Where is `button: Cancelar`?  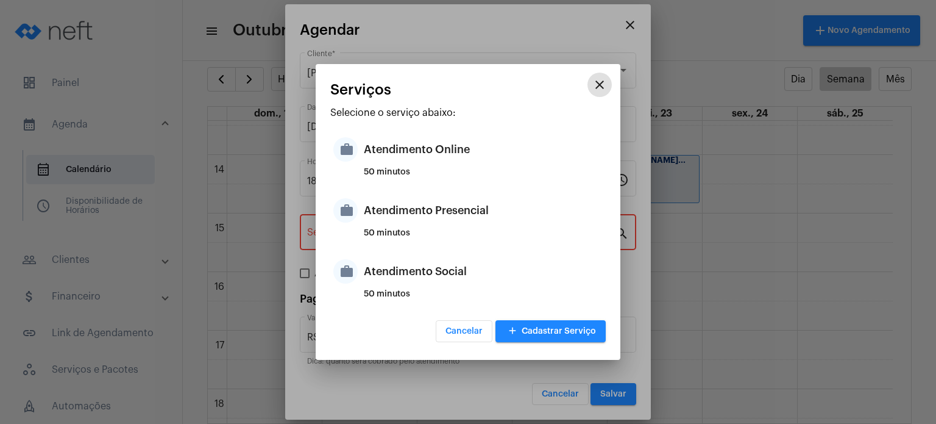 button: Cancelar is located at coordinates (464, 331).